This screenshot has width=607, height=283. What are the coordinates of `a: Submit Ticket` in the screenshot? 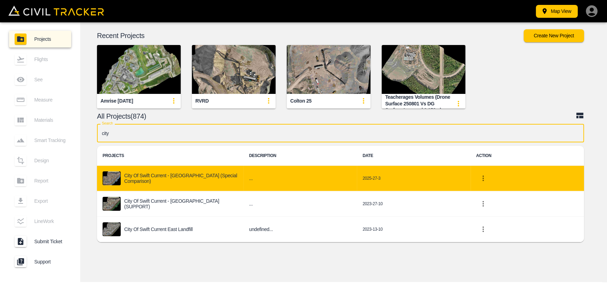 It's located at (40, 241).